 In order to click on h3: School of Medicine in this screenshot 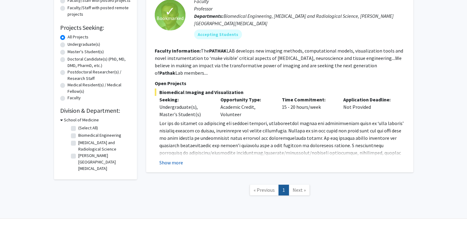, I will do `click(81, 120)`.